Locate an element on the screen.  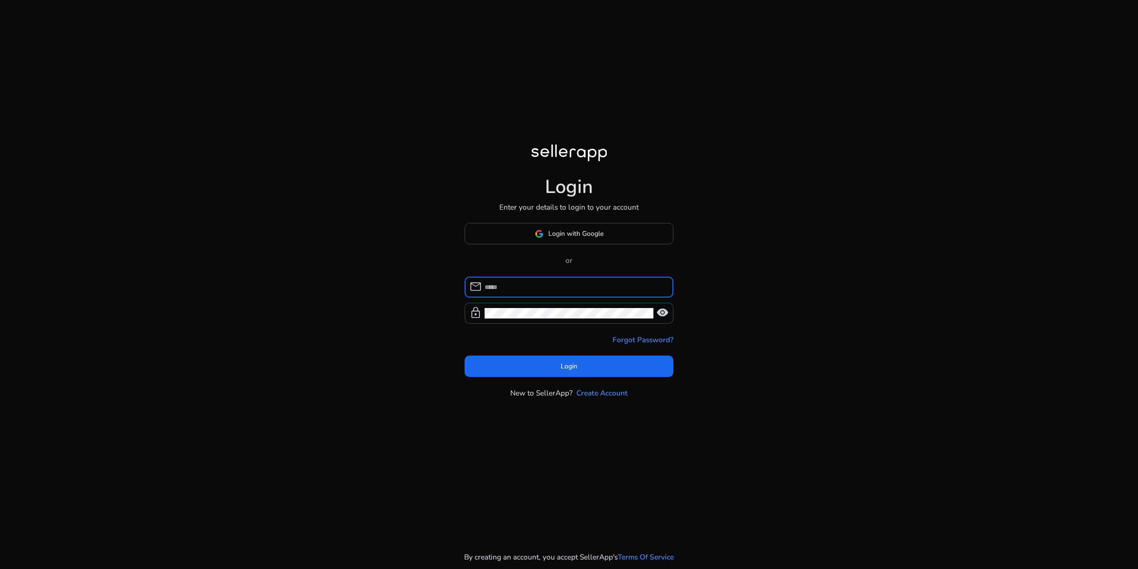
a: Terms Of Service is located at coordinates (646, 557).